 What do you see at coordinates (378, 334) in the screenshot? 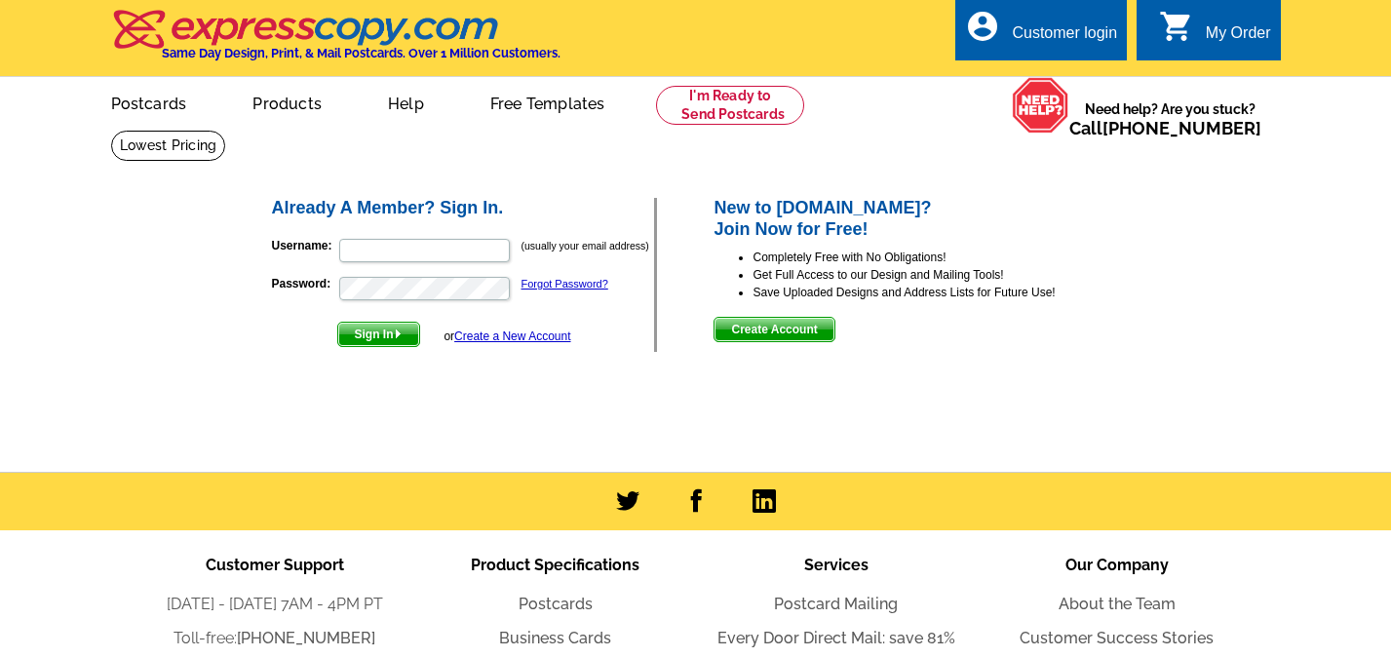
I see `span: Sign In` at bounding box center [378, 334].